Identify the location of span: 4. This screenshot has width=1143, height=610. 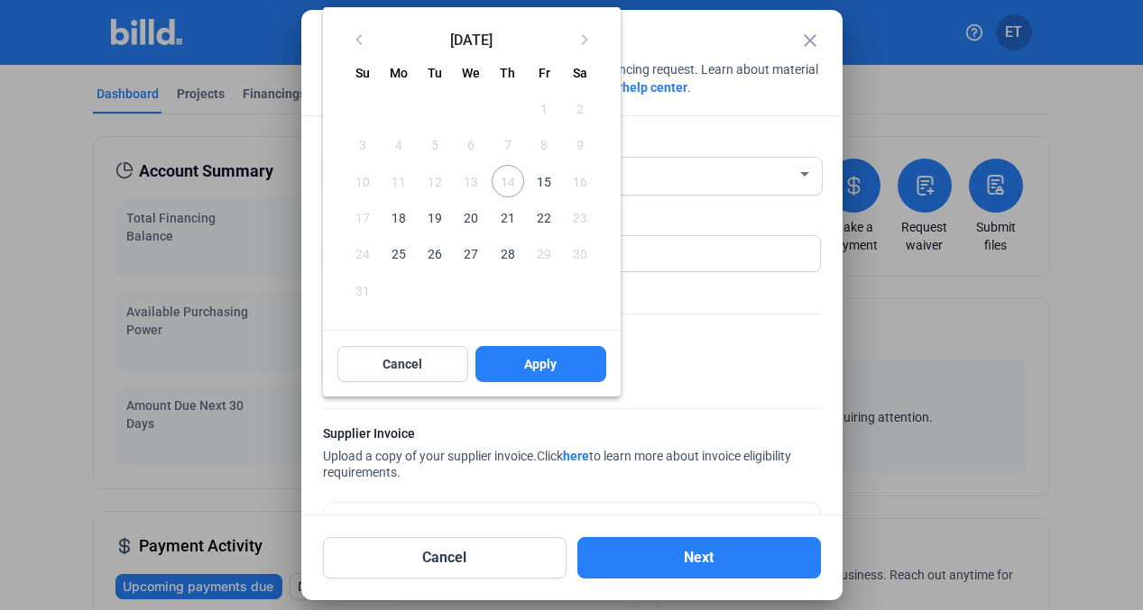
(399, 144).